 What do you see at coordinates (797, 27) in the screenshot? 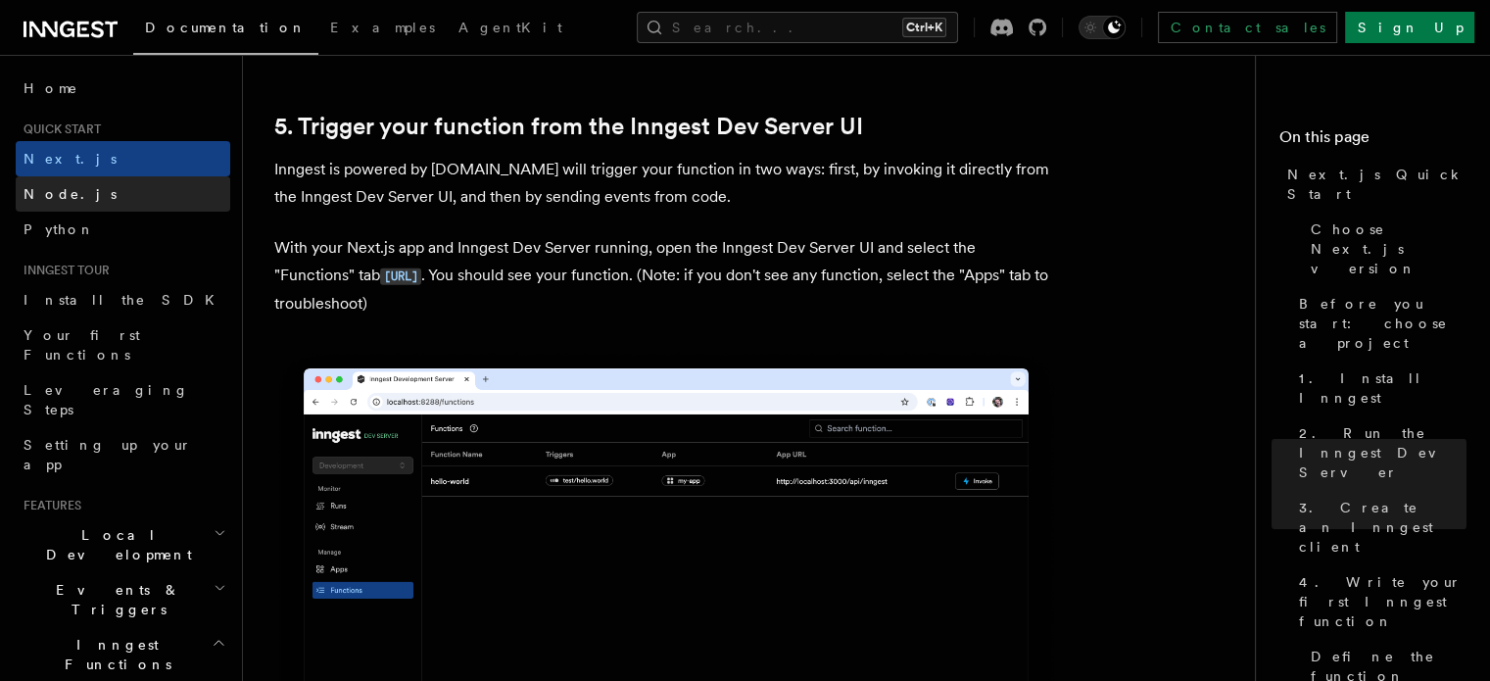
I see `button: Search...Ctrl+K` at bounding box center [797, 27].